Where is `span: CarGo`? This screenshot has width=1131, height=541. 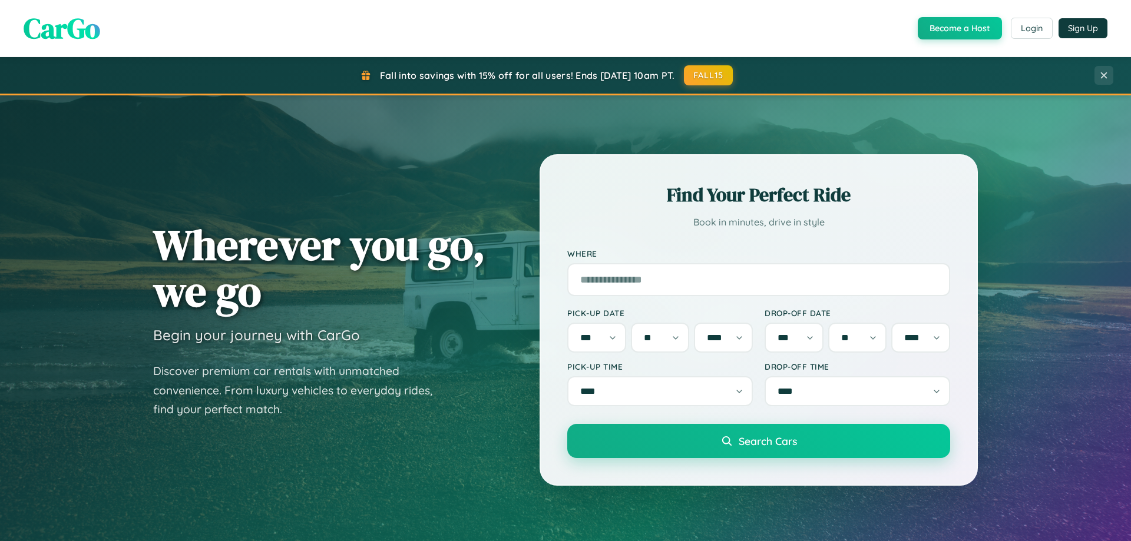
span: CarGo is located at coordinates (62, 28).